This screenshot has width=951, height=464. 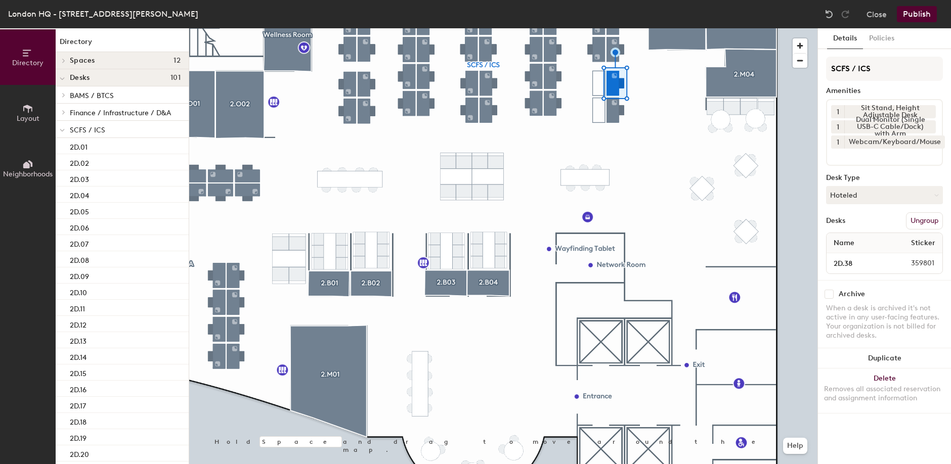 What do you see at coordinates (884, 391) in the screenshot?
I see `button: DeleteRemoves all associated reservation and assignment information` at bounding box center [884, 391].